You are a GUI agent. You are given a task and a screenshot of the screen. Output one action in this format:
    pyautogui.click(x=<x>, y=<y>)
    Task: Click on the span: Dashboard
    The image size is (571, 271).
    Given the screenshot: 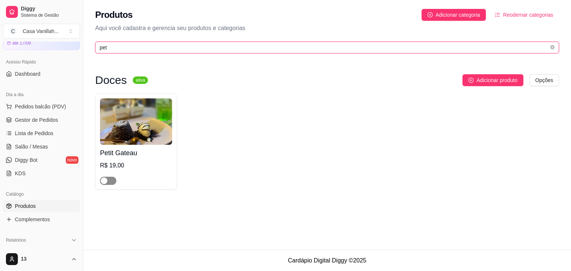 What is the action you would take?
    pyautogui.click(x=27, y=74)
    